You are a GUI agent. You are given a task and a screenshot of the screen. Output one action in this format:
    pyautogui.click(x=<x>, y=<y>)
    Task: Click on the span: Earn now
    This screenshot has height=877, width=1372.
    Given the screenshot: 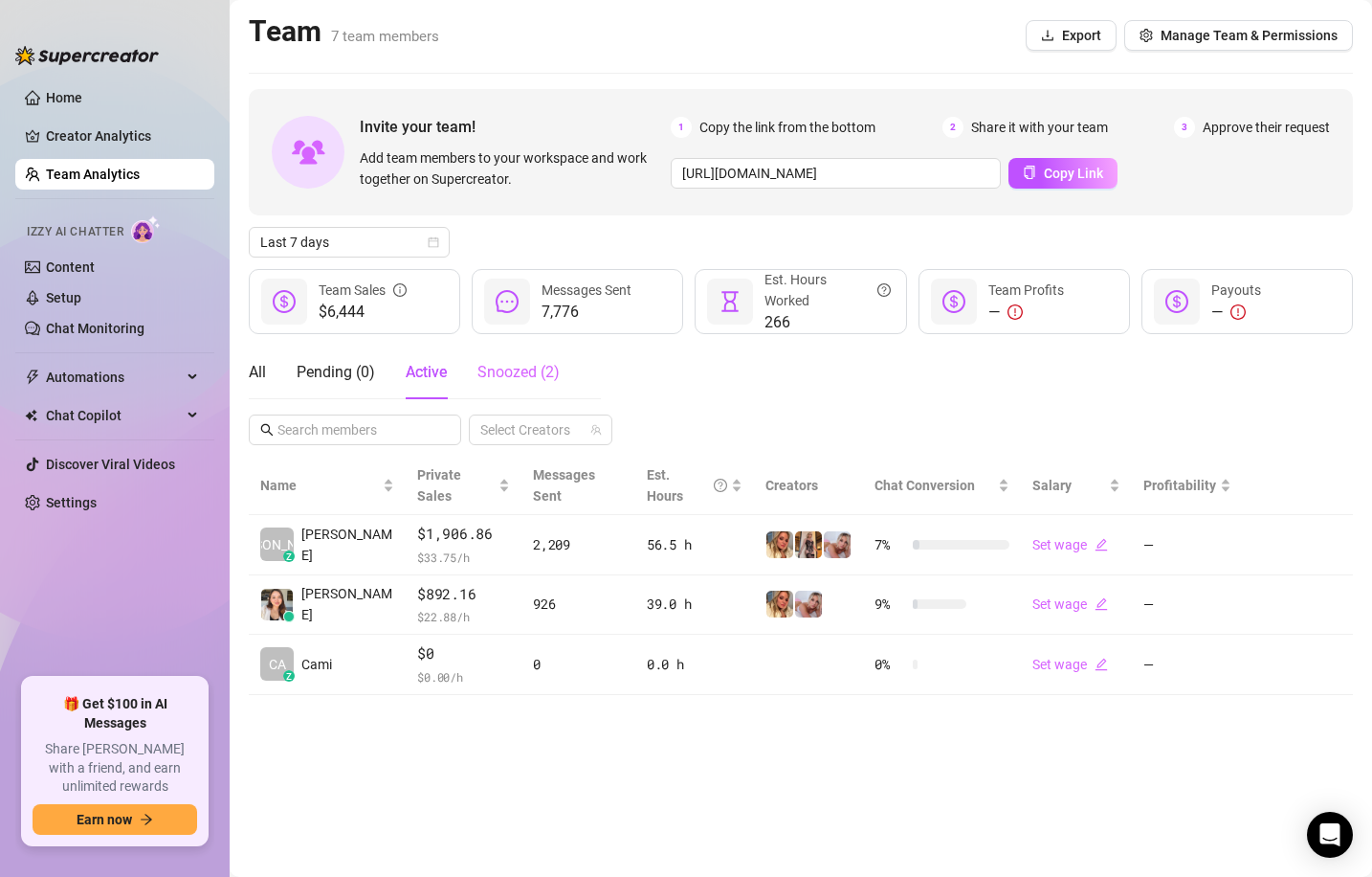 What is the action you would take?
    pyautogui.click(x=105, y=819)
    